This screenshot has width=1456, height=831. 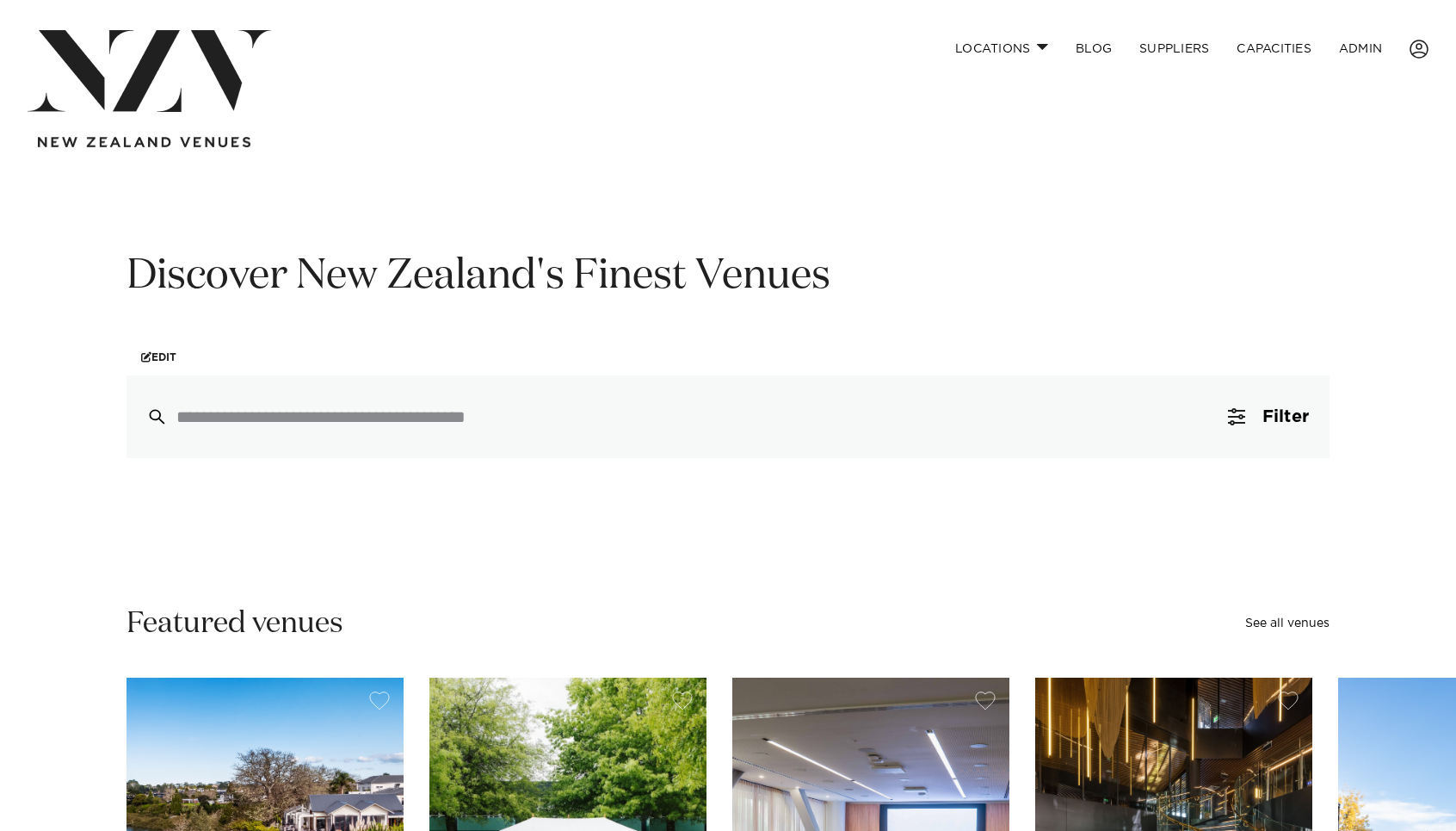 I want to click on a: See all venues, so click(x=1287, y=623).